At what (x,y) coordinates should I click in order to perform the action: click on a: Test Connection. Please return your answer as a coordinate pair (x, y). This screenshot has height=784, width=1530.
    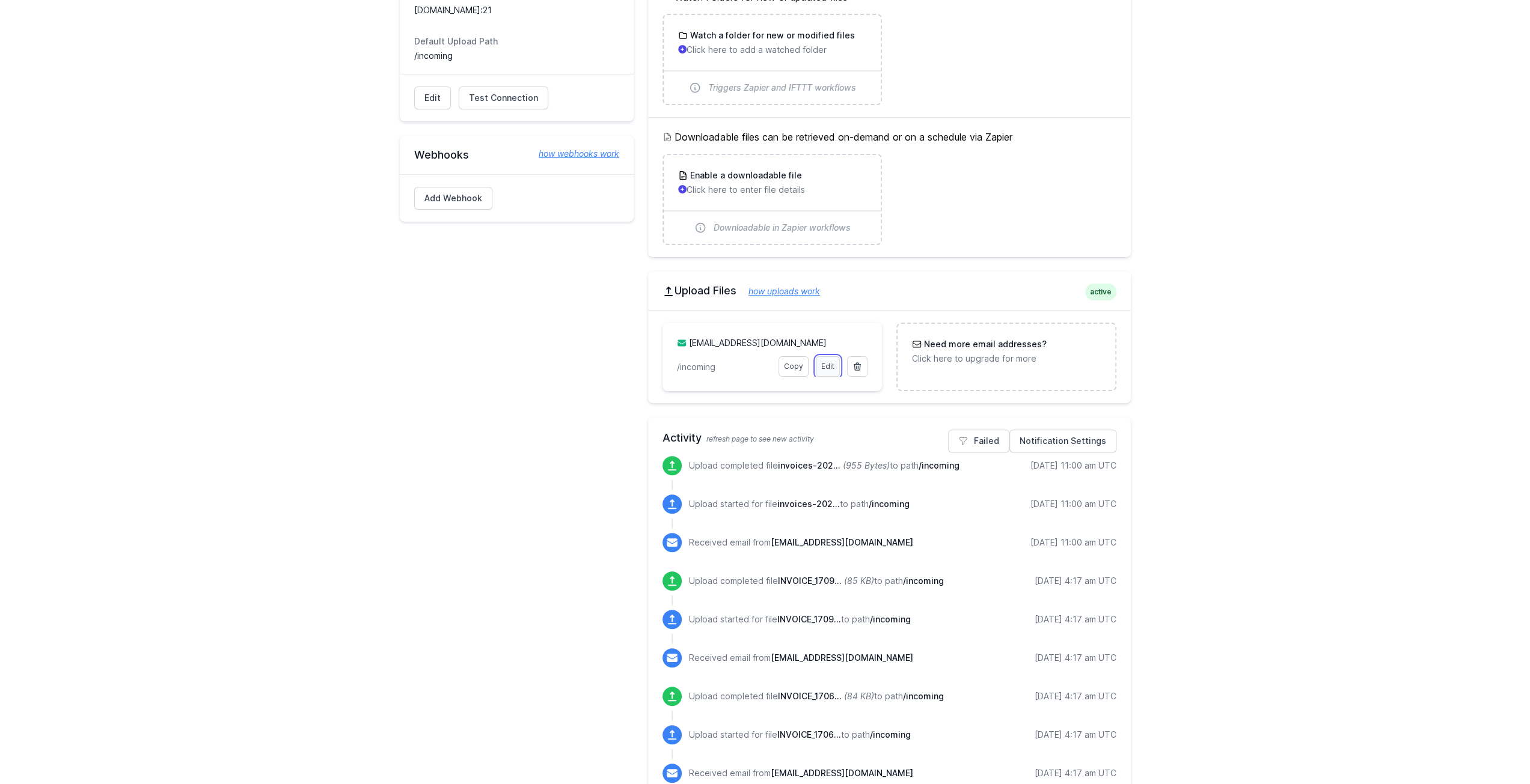
    Looking at the image, I should click on (504, 98).